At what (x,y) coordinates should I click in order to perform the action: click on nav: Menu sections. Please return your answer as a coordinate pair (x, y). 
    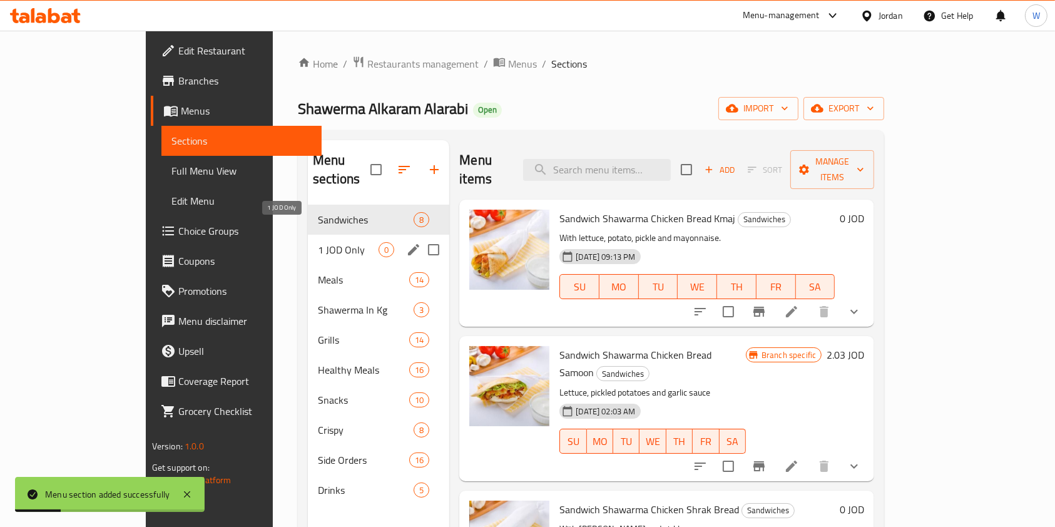
    Looking at the image, I should click on (378, 355).